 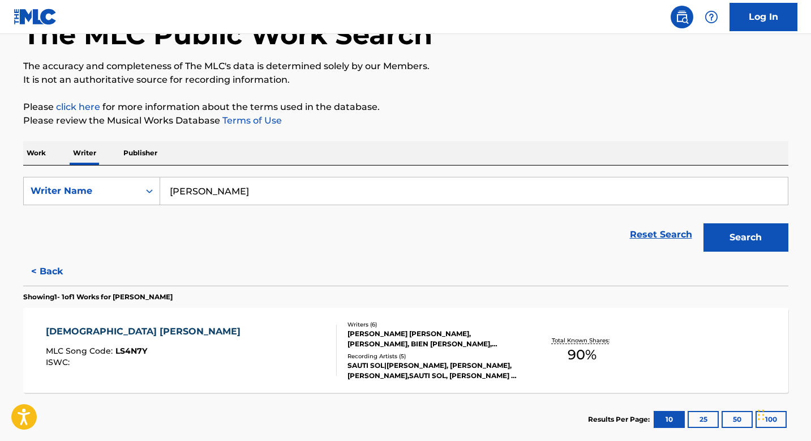 What do you see at coordinates (582, 354) in the screenshot?
I see `span: 90 %` at bounding box center [582, 354].